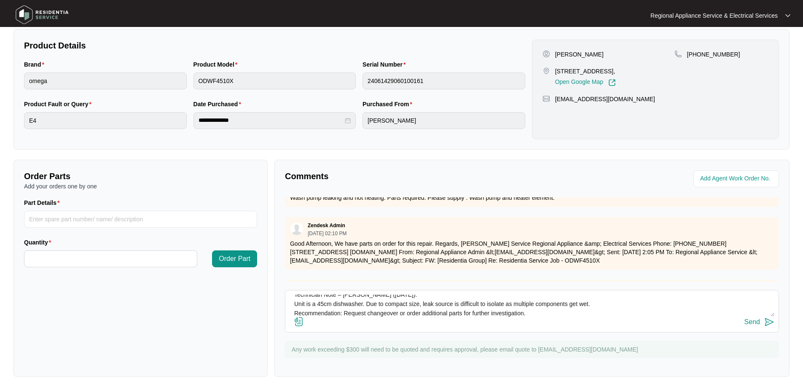  I want to click on img: send-icon.svg, so click(769, 322).